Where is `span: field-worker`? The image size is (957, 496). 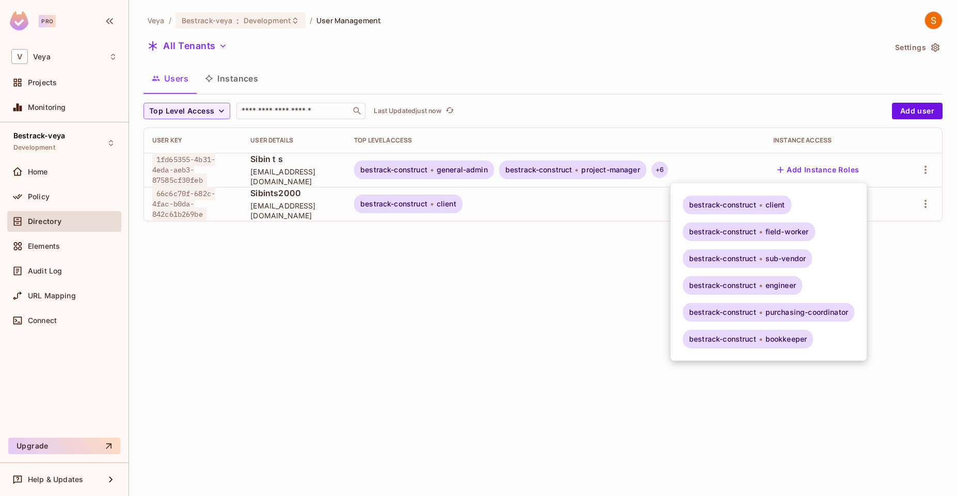 span: field-worker is located at coordinates (787, 232).